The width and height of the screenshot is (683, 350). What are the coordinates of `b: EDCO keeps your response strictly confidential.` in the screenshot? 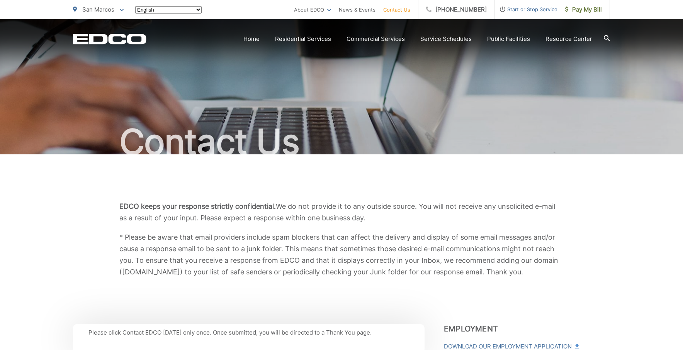 It's located at (197, 206).